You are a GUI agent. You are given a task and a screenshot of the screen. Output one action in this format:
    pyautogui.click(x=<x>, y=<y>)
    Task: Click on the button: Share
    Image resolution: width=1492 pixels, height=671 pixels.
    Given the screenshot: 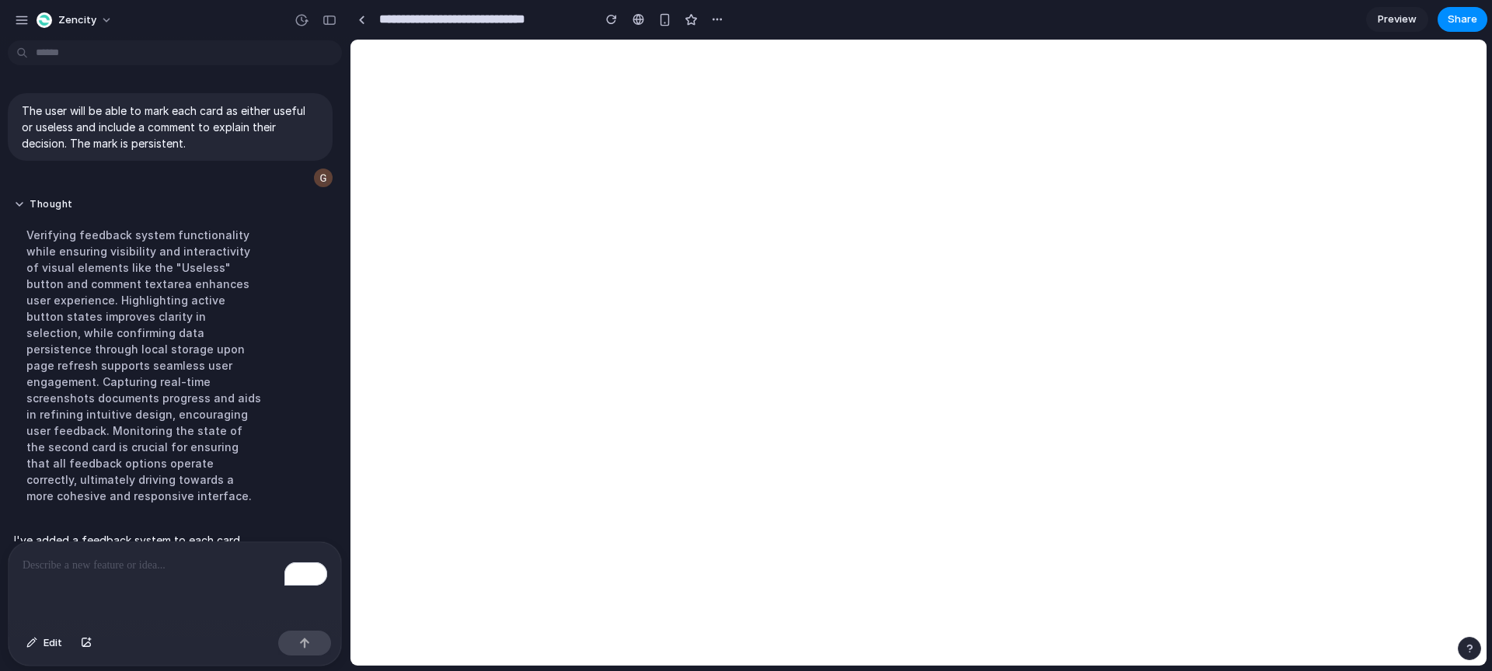 What is the action you would take?
    pyautogui.click(x=1462, y=19)
    